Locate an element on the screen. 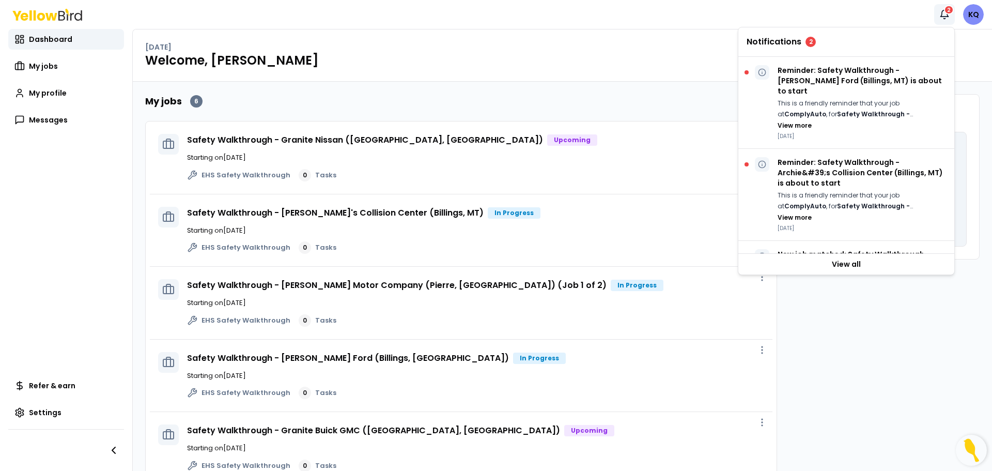  div: 6 is located at coordinates (196, 101).